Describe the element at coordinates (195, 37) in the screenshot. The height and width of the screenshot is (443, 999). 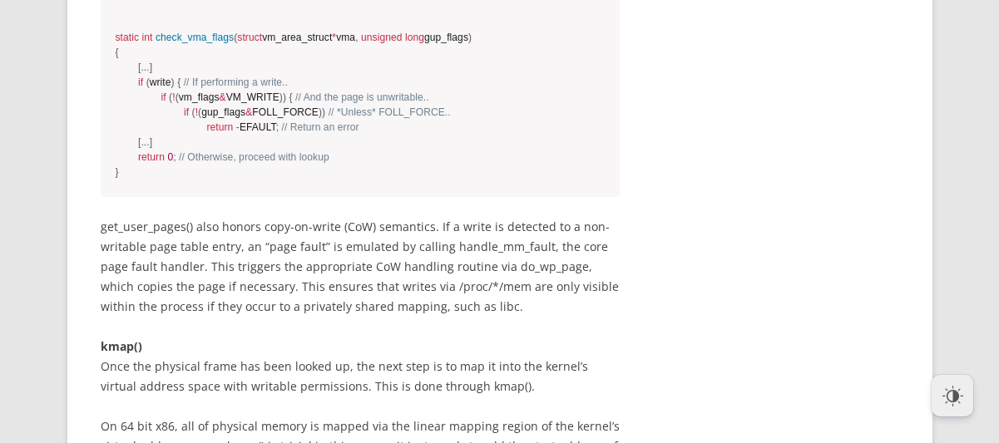
I see `span: check_vma_flags` at that location.